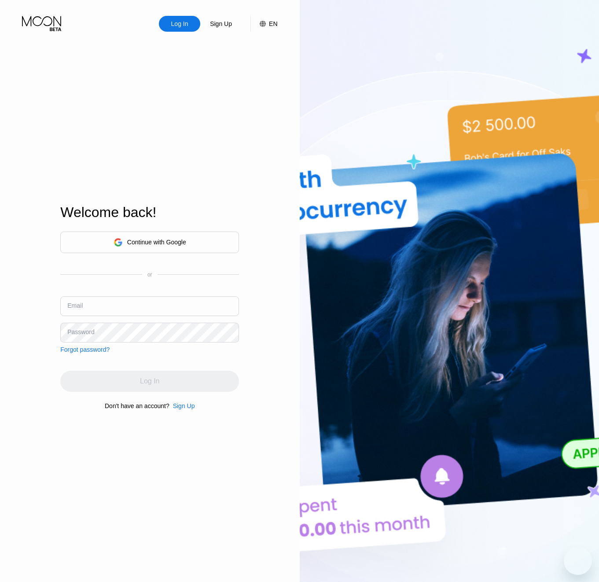  Describe the element at coordinates (81, 332) in the screenshot. I see `div: Password` at that location.